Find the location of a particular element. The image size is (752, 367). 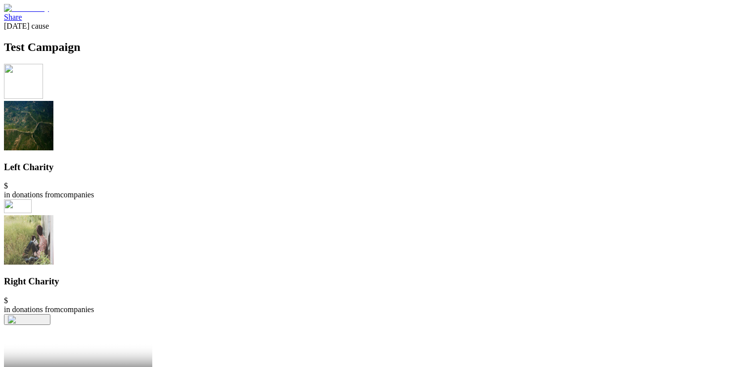

h3: Right Charity is located at coordinates (376, 281).